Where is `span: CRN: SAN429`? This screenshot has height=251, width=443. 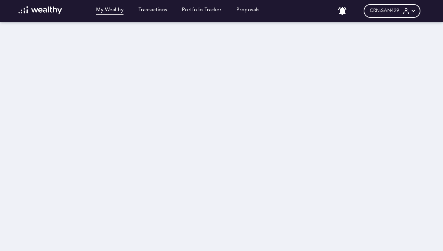
span: CRN: SAN429 is located at coordinates (384, 11).